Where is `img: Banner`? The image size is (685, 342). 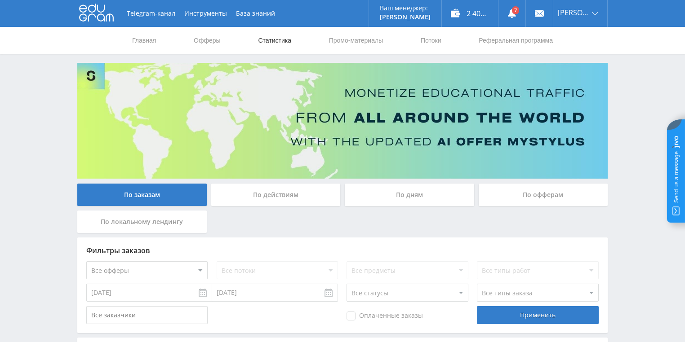 img: Banner is located at coordinates (342, 121).